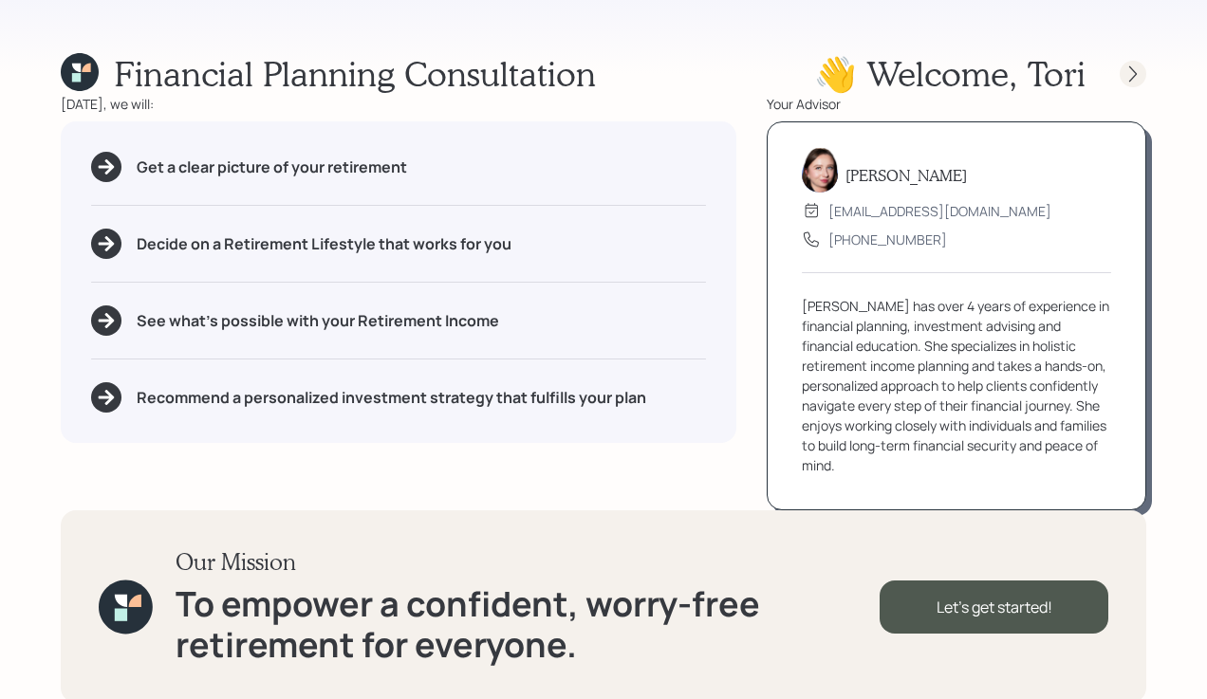 The height and width of the screenshot is (699, 1207). I want to click on h1: 👋 Welcome , Tori, so click(949, 73).